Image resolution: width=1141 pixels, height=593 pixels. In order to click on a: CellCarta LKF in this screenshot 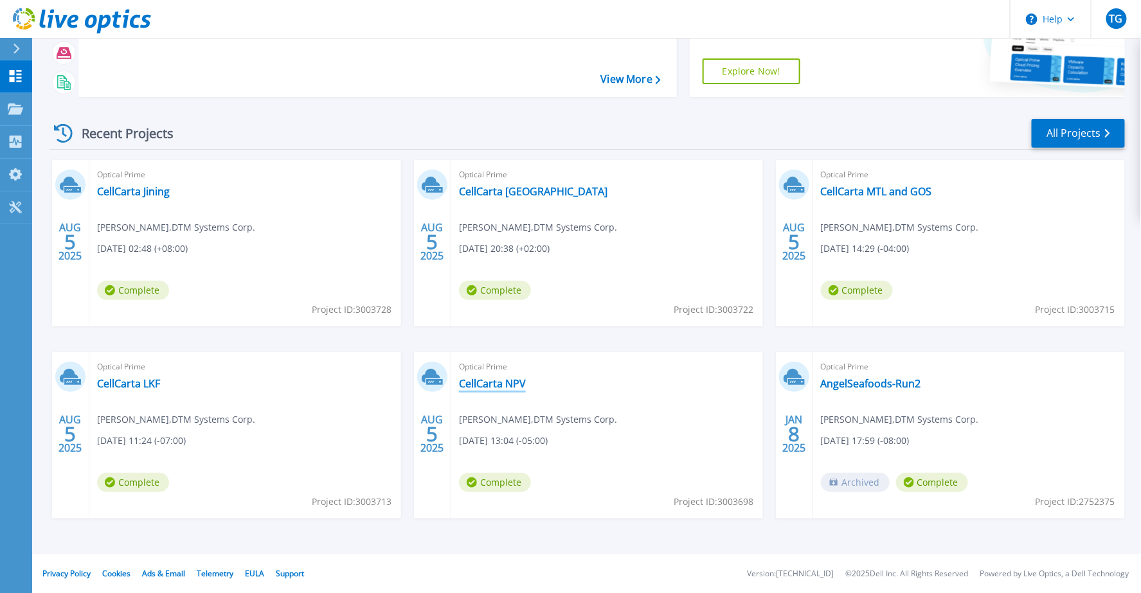, I will do `click(129, 384)`.